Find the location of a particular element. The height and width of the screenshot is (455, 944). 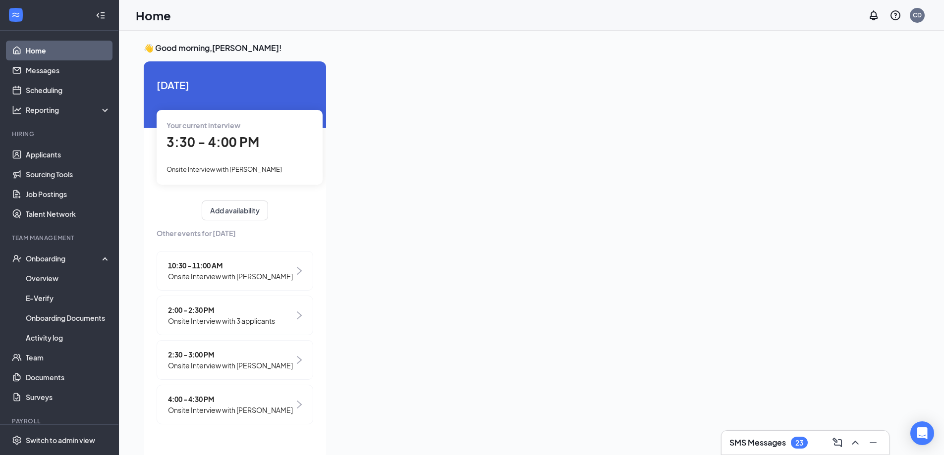

a: Home is located at coordinates (68, 51).